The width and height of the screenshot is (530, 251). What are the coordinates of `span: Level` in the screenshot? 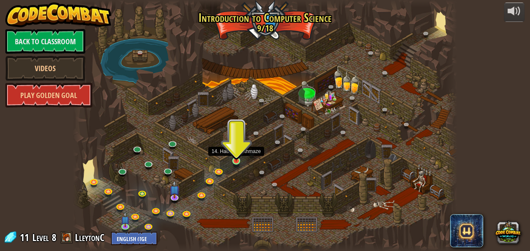 It's located at (41, 238).